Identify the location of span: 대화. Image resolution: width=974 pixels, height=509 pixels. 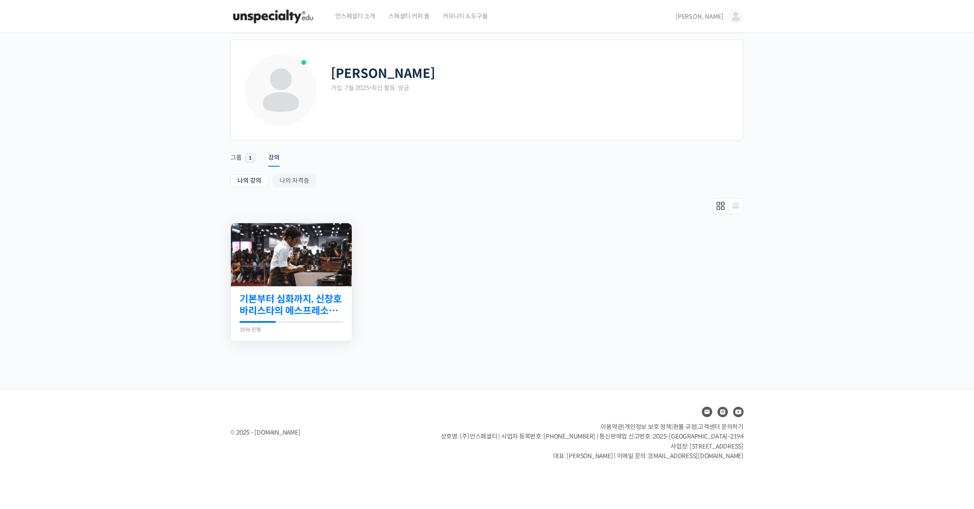
(85, 293).